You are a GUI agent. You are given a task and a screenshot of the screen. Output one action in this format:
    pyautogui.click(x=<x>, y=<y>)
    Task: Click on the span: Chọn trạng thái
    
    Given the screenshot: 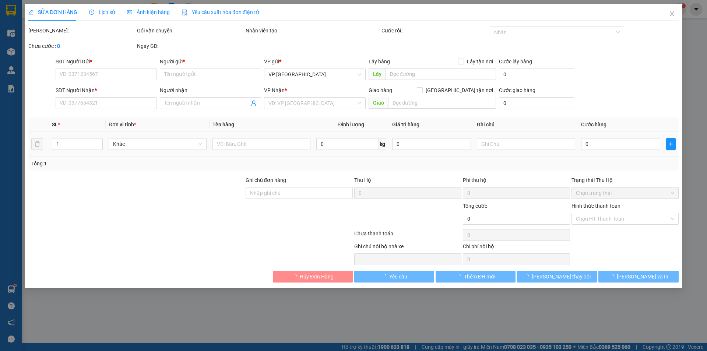 What is the action you would take?
    pyautogui.click(x=625, y=193)
    